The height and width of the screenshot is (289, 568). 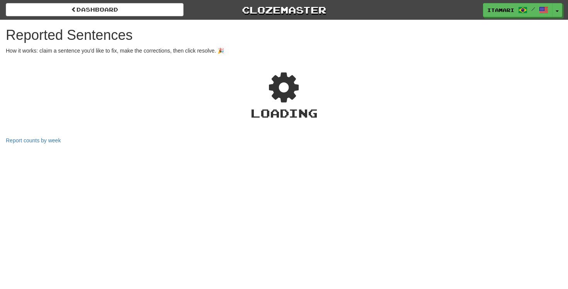 What do you see at coordinates (284, 51) in the screenshot?
I see `p: How it works: claim a sentence you'd like to fix, make the corrections, then click resolve. 🎉` at bounding box center [284, 51].